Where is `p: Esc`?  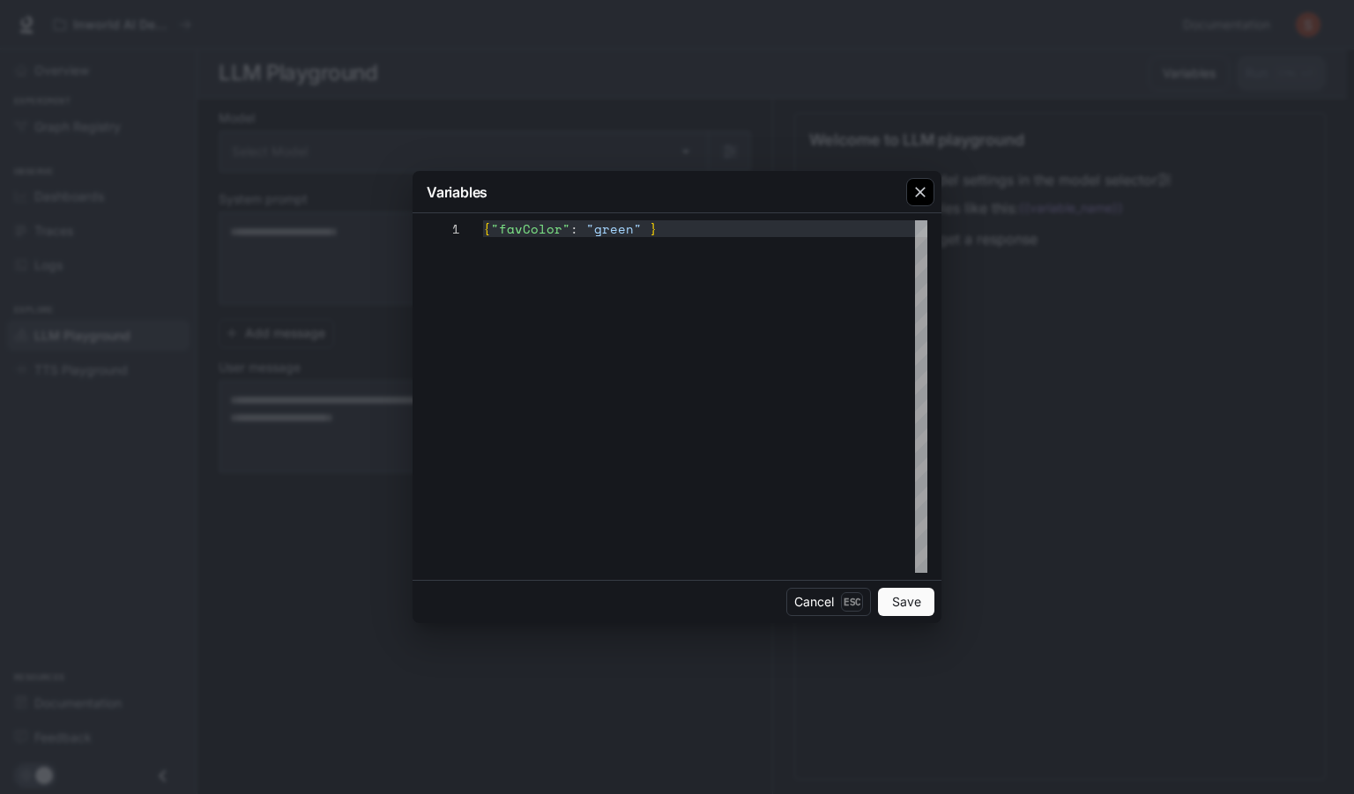 p: Esc is located at coordinates (851, 602).